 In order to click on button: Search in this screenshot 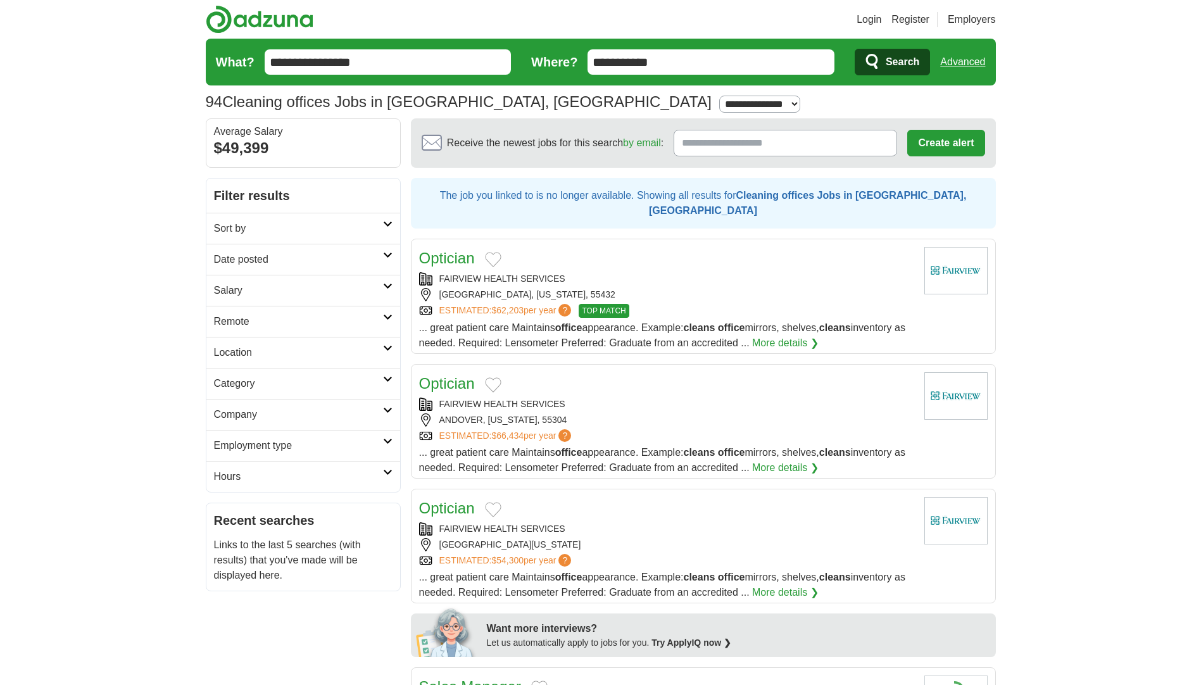, I will do `click(892, 62)`.